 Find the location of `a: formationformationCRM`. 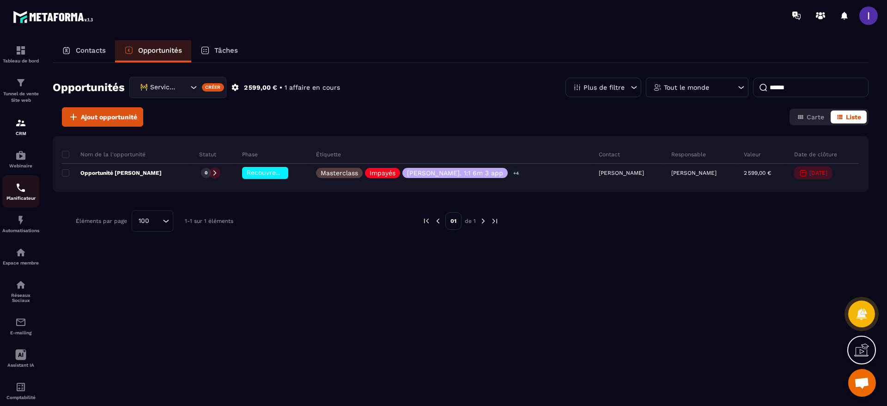

a: formationformationCRM is located at coordinates (21, 127).